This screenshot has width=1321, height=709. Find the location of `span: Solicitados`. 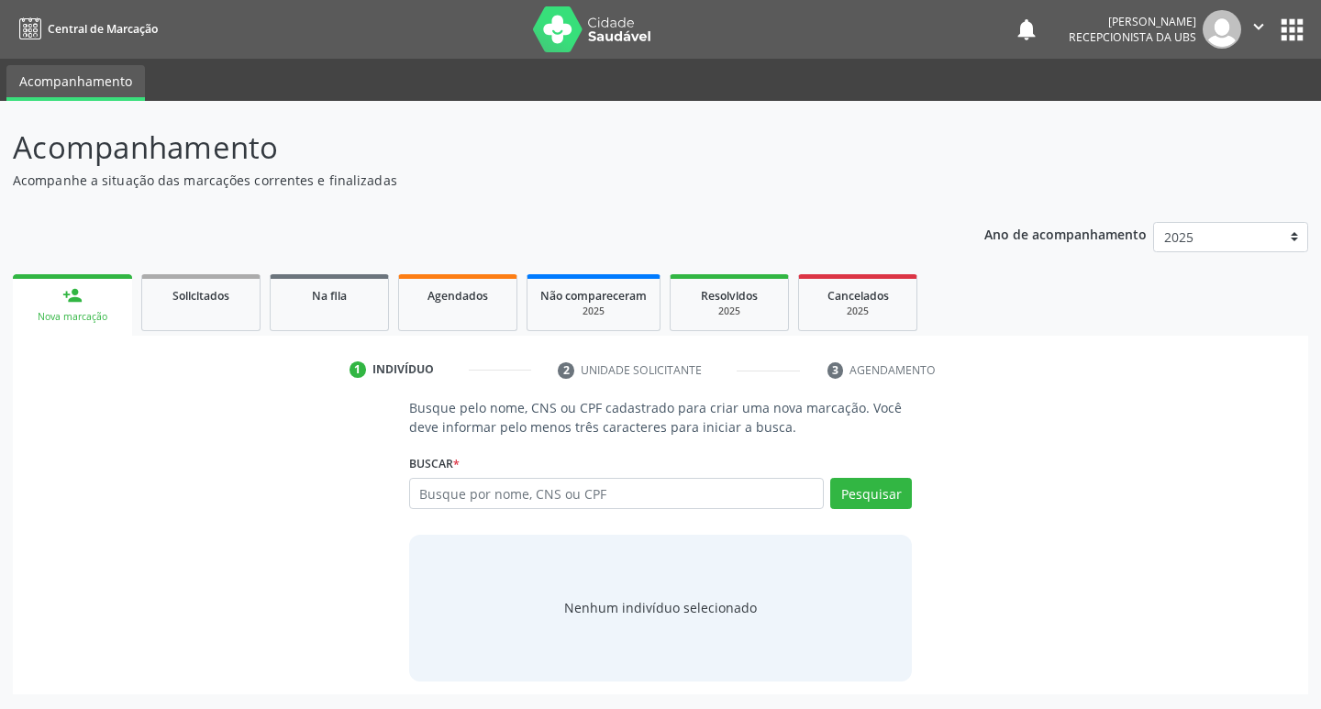

span: Solicitados is located at coordinates (201, 295).